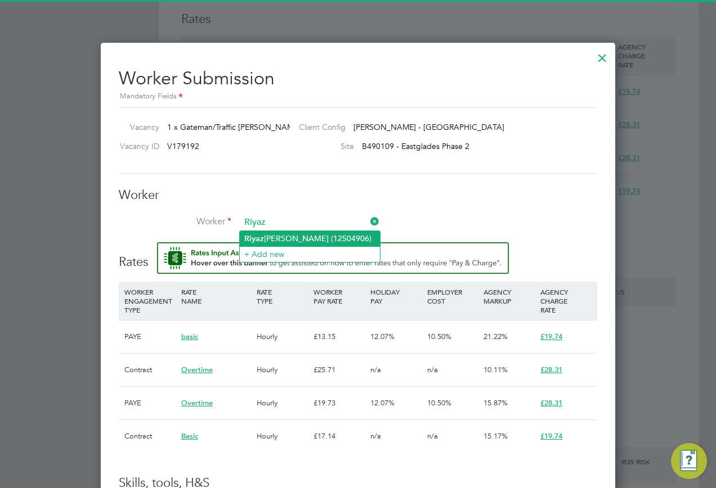  I want to click on h2: Worker Submission, so click(358, 80).